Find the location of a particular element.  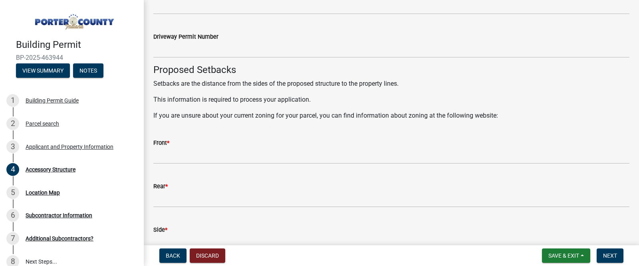

wm-modal-confirm: Notes is located at coordinates (88, 71).